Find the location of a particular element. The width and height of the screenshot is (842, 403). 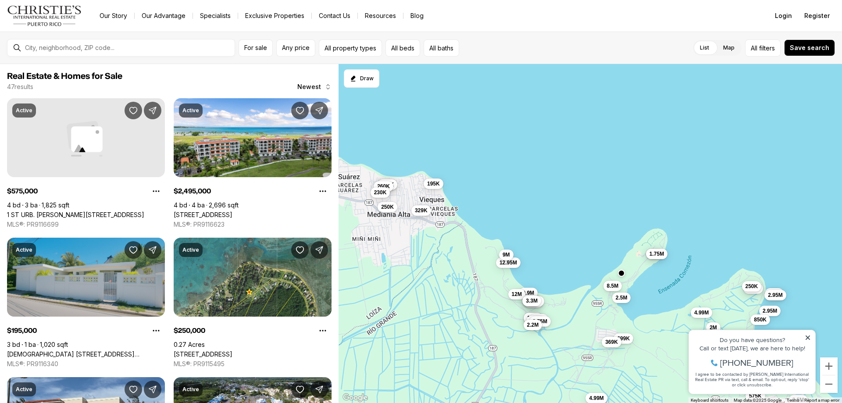

a: Our Story is located at coordinates (113, 16).